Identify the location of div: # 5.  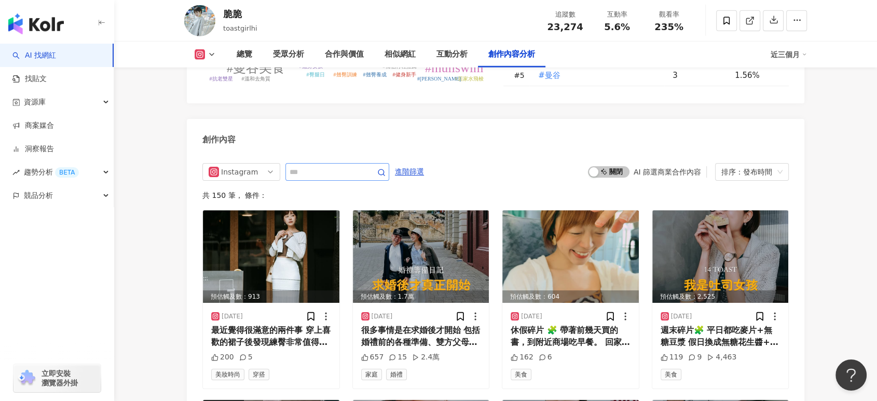
(522, 75).